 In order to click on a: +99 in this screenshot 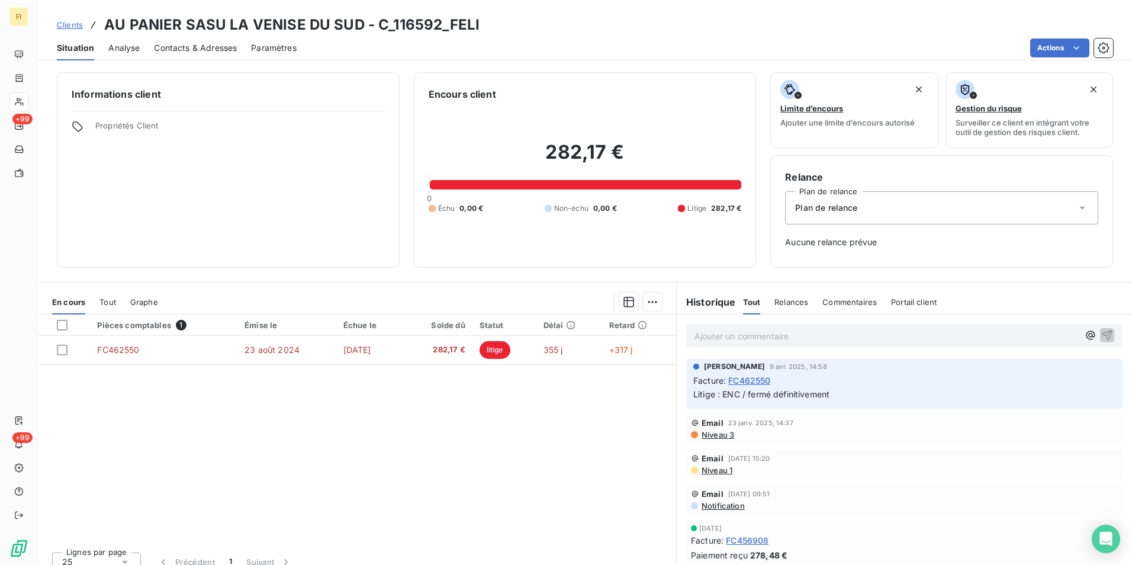, I will do `click(18, 125)`.